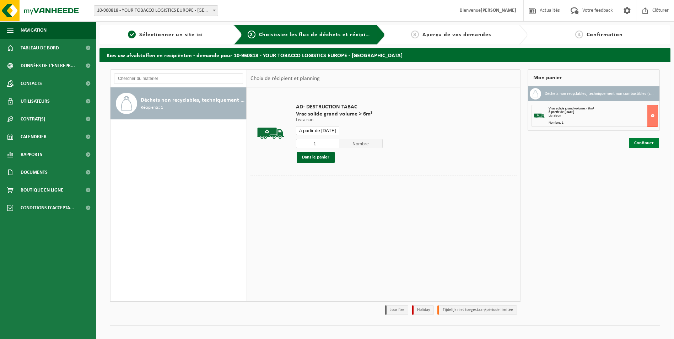  I want to click on div: Choix de récipient et planning, so click(285, 78).